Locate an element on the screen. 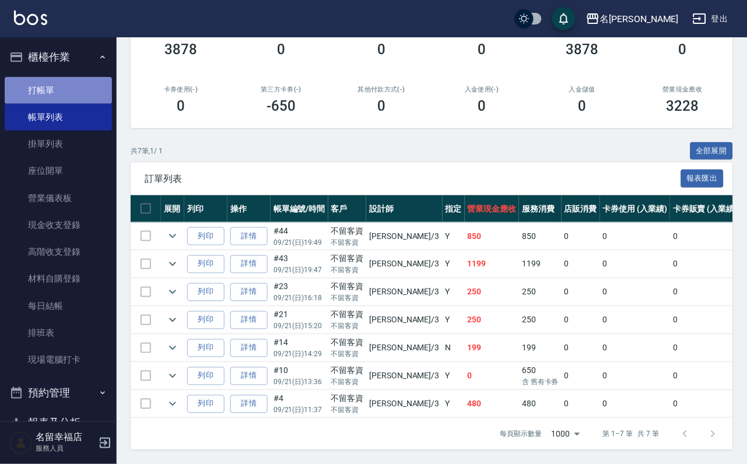 The image size is (747, 464). button: 全部展開 is located at coordinates (712, 151).